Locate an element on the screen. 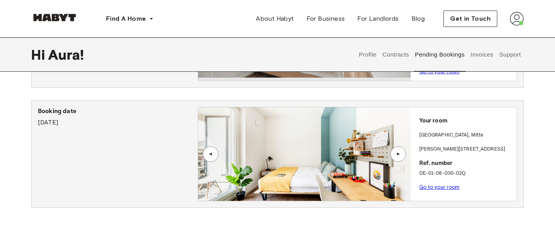 The image size is (555, 250). button: Invoices is located at coordinates (482, 55).